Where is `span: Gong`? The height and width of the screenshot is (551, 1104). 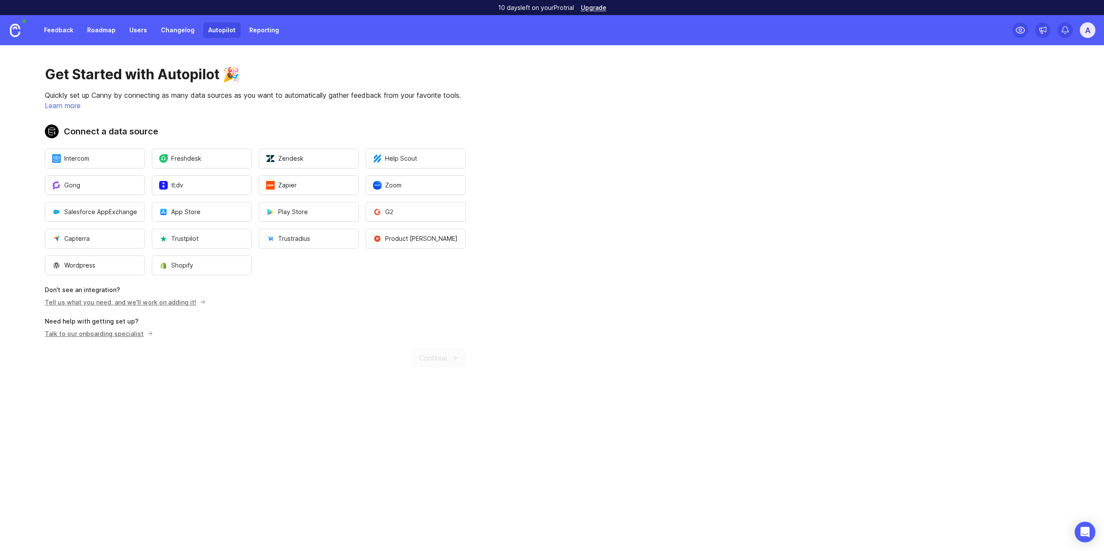 span: Gong is located at coordinates (66, 185).